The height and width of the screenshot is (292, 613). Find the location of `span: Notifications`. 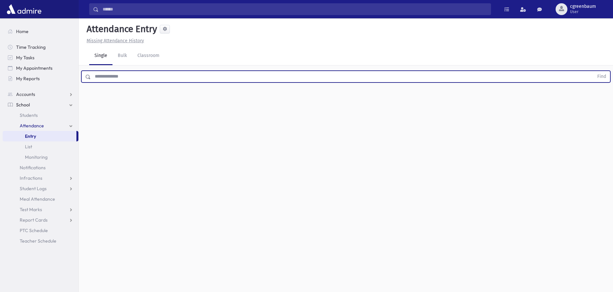

span: Notifications is located at coordinates (32, 168).